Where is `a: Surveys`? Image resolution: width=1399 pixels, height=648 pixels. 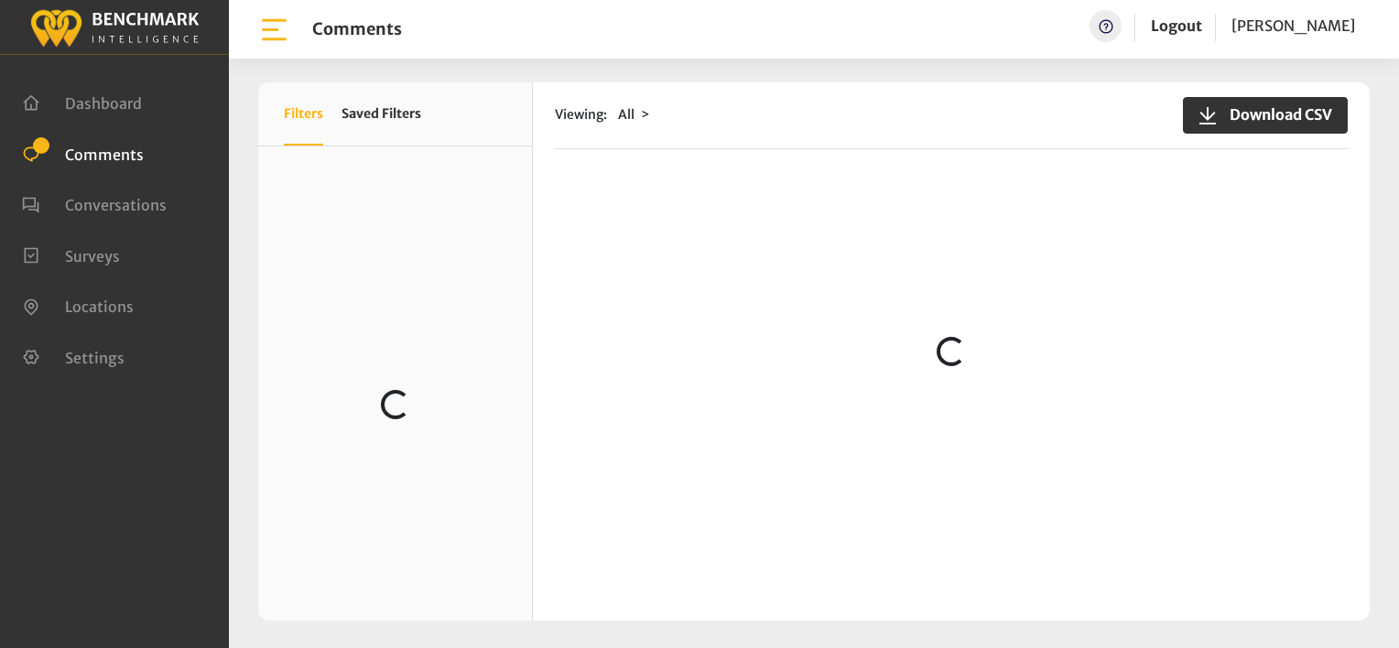
a: Surveys is located at coordinates (71, 255).